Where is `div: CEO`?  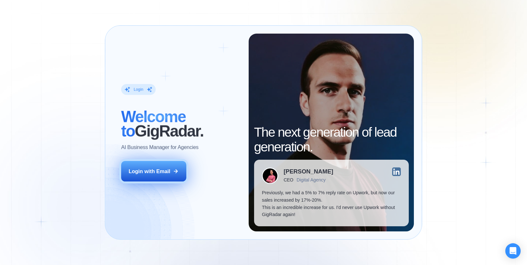
div: CEO is located at coordinates (288, 180).